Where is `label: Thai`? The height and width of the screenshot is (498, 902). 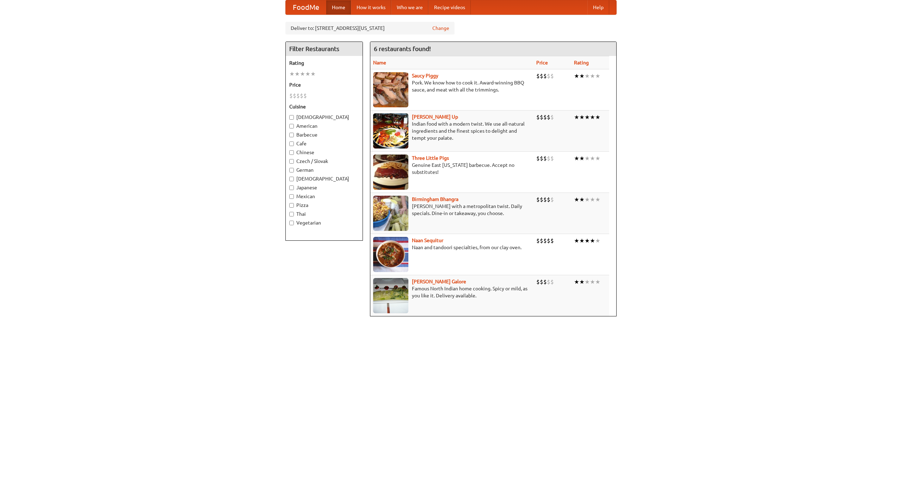 label: Thai is located at coordinates (324, 214).